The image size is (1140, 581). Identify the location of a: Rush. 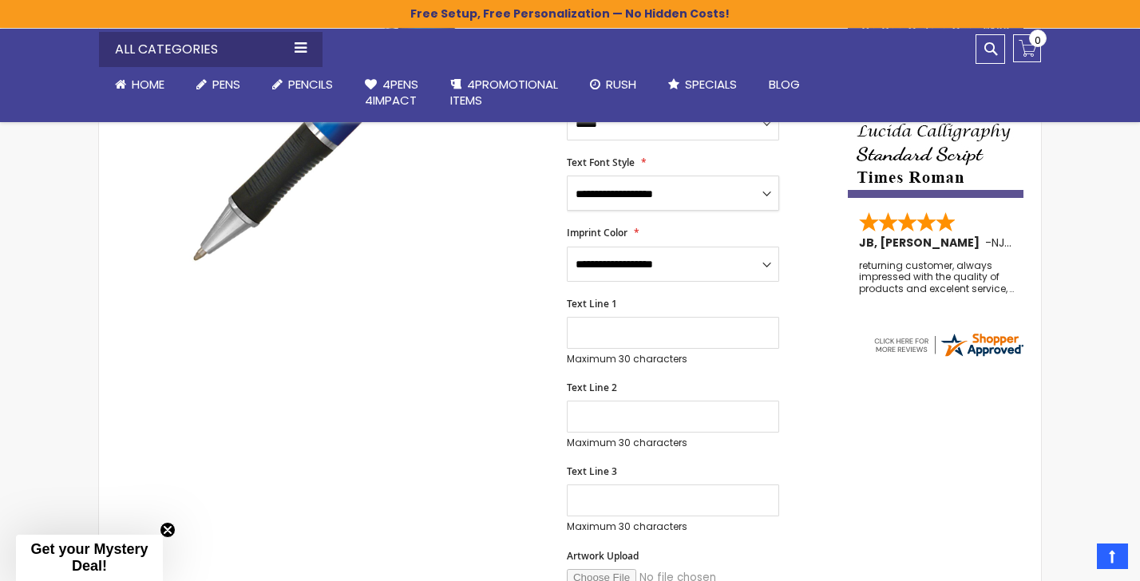
(613, 85).